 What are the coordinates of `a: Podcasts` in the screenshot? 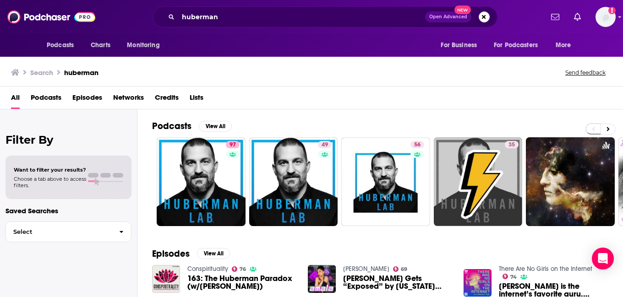 It's located at (46, 99).